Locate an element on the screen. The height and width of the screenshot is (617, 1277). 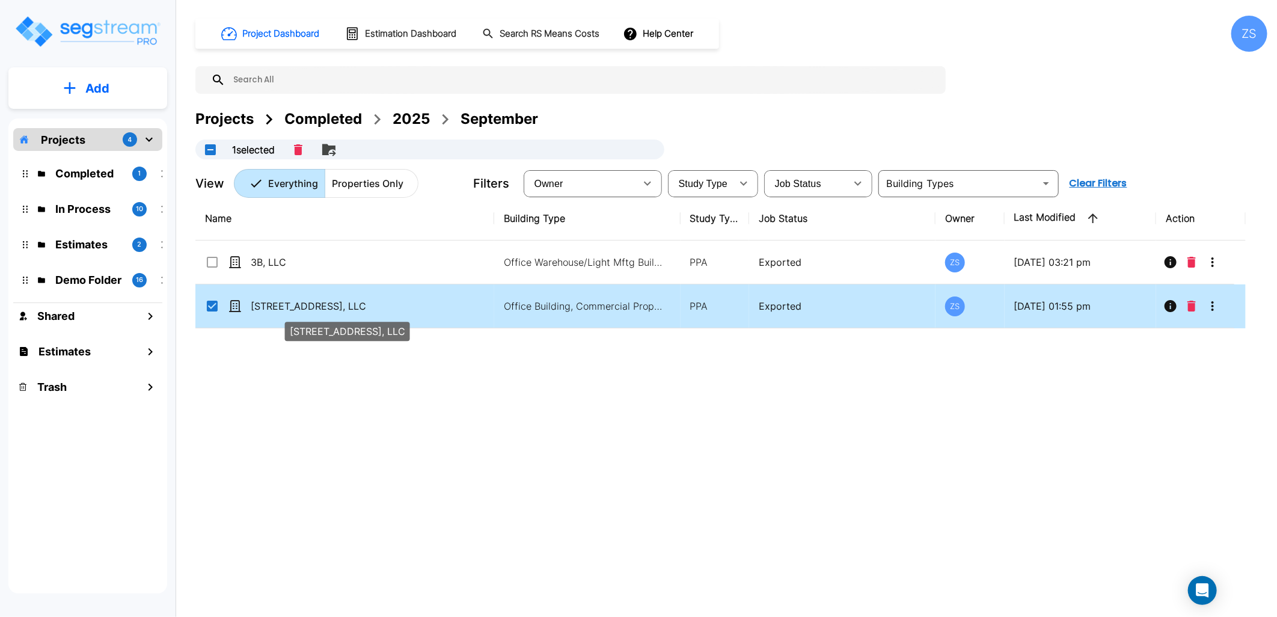
p: 4 is located at coordinates (130, 139).